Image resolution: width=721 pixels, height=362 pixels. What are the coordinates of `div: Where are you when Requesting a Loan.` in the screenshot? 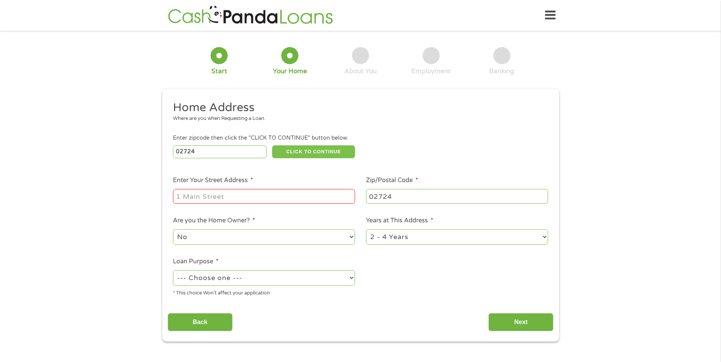 It's located at (357, 119).